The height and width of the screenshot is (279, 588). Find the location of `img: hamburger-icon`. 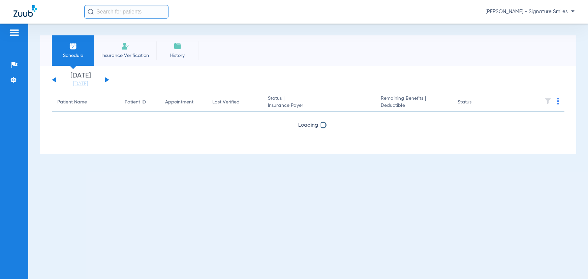

img: hamburger-icon is located at coordinates (14, 33).